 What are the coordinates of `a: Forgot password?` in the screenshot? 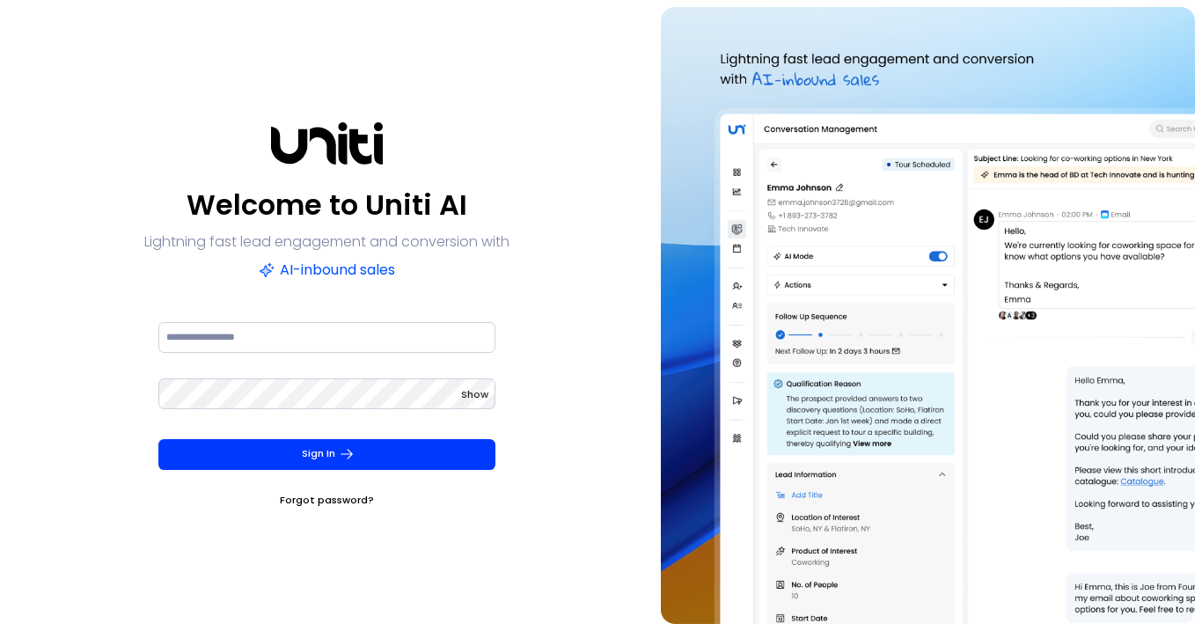 It's located at (327, 500).